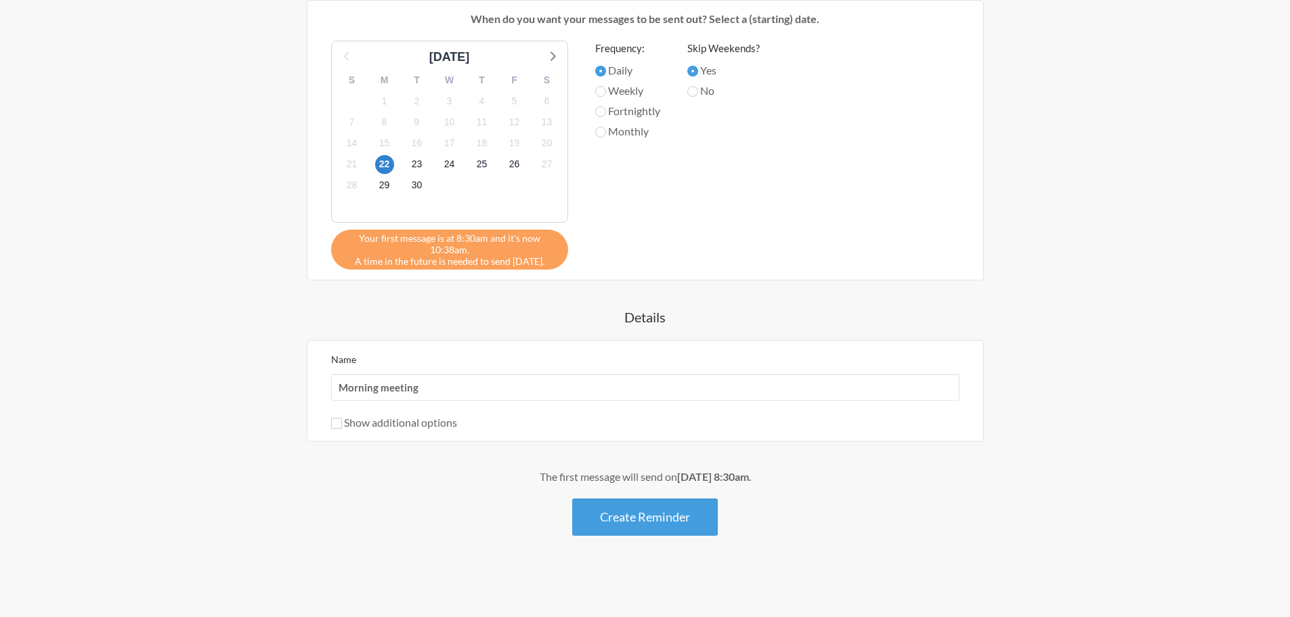 The image size is (1290, 617). What do you see at coordinates (417, 144) in the screenshot?
I see `span: Thursday, October 16, 2025` at bounding box center [417, 144].